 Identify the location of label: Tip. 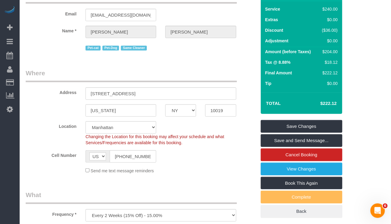
(268, 83).